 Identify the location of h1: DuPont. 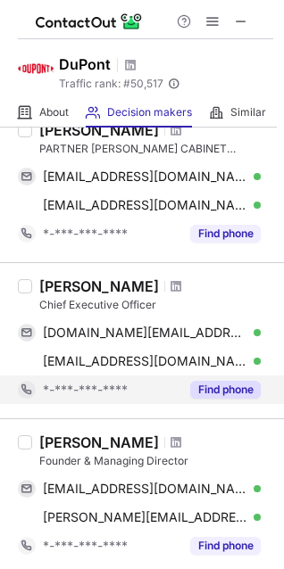
(85, 64).